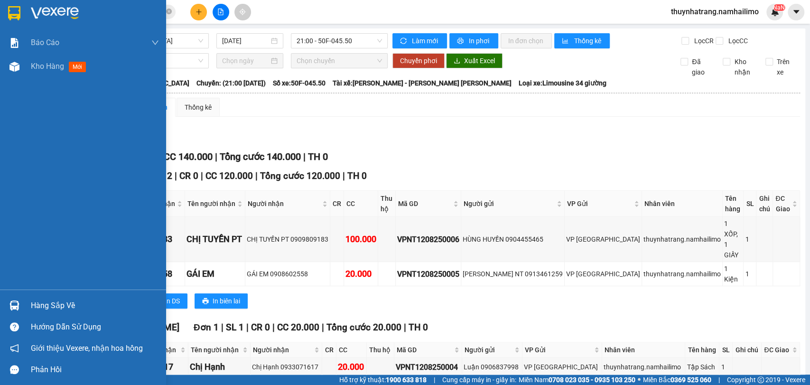  What do you see at coordinates (187, 157) in the screenshot?
I see `span: CC 140.000` at bounding box center [187, 157].